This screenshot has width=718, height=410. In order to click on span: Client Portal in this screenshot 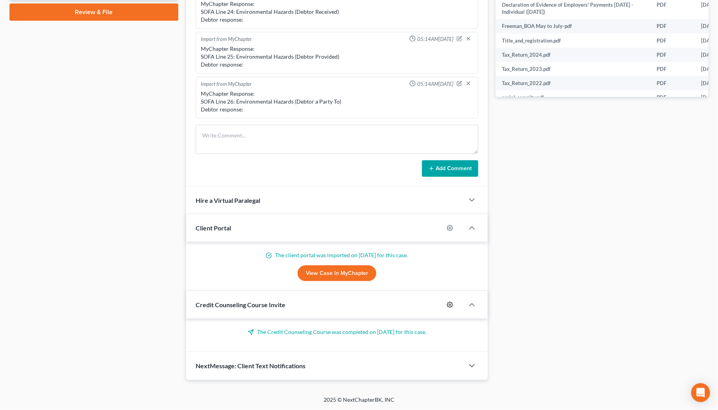, I will do `click(213, 227)`.